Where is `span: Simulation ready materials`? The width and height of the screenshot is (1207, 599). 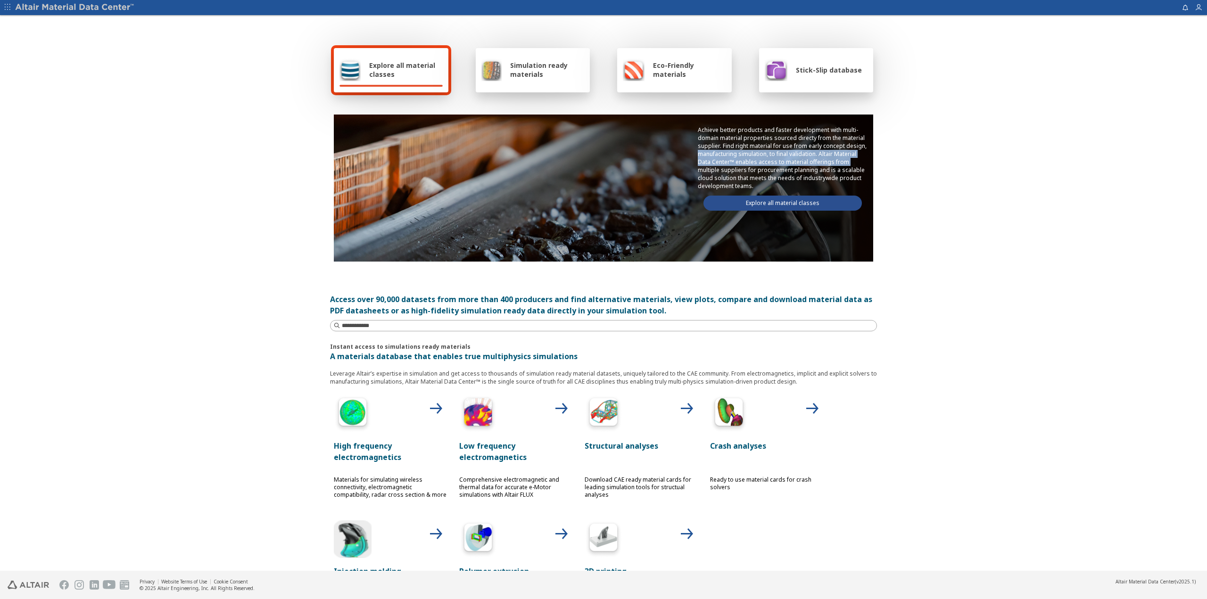 span: Simulation ready materials is located at coordinates (547, 70).